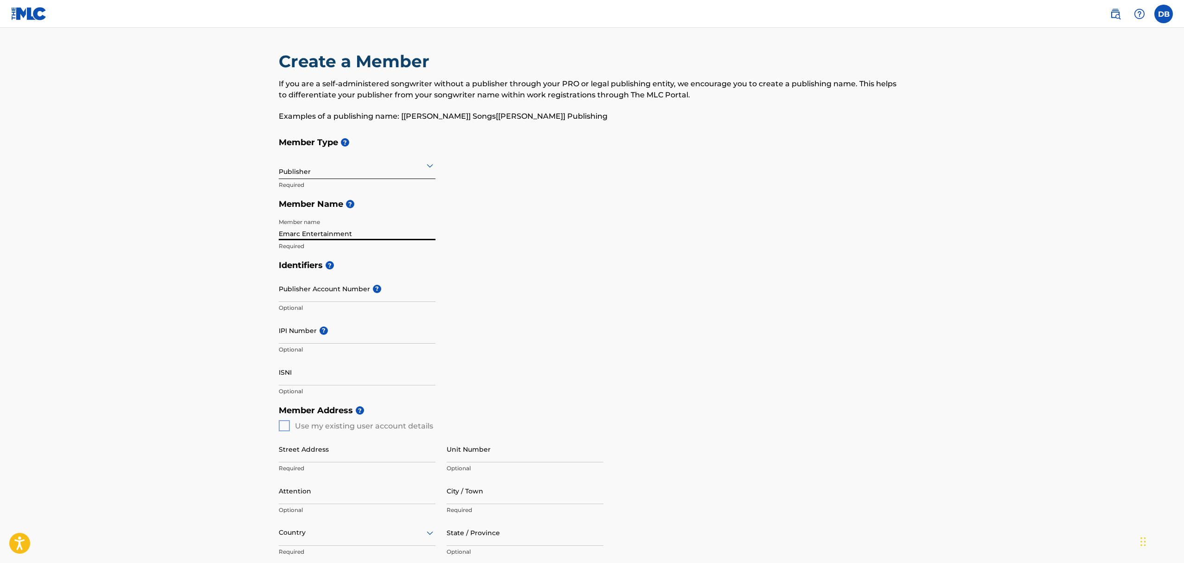 This screenshot has height=563, width=1184. I want to click on div: Help, so click(1140, 14).